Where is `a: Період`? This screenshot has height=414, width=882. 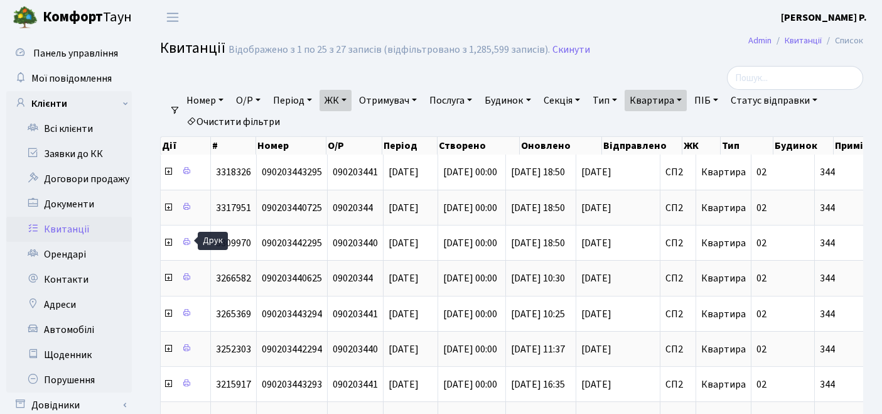
a: Період is located at coordinates (293, 100).